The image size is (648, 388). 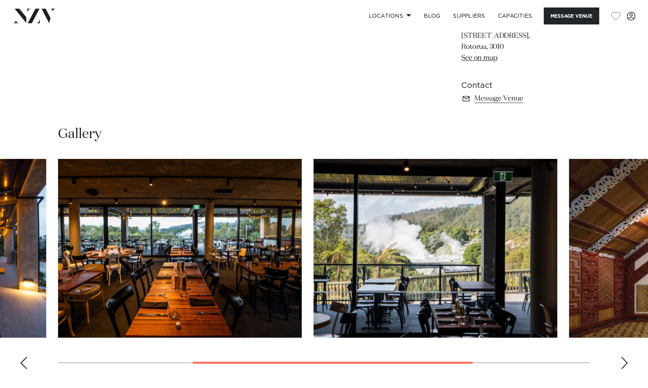 I want to click on a: Capacities, so click(x=515, y=16).